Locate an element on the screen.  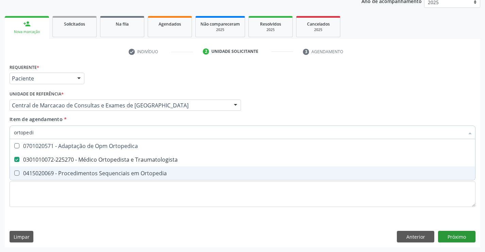
span: Cancelados is located at coordinates (318, 24).